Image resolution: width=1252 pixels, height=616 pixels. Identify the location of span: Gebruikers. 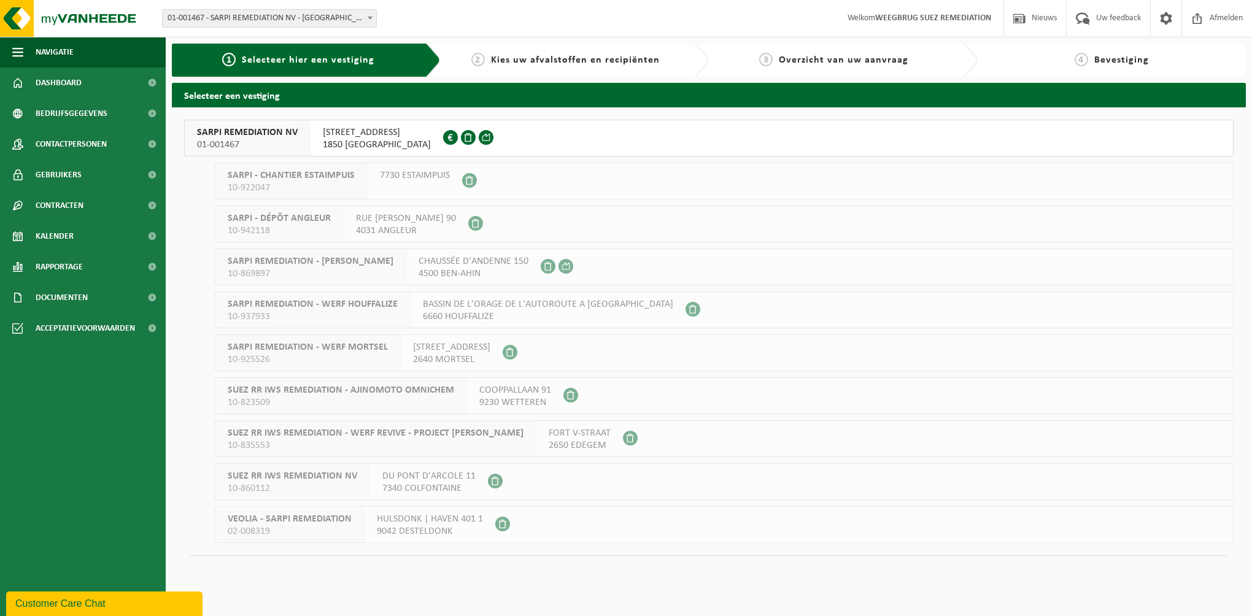
(58, 175).